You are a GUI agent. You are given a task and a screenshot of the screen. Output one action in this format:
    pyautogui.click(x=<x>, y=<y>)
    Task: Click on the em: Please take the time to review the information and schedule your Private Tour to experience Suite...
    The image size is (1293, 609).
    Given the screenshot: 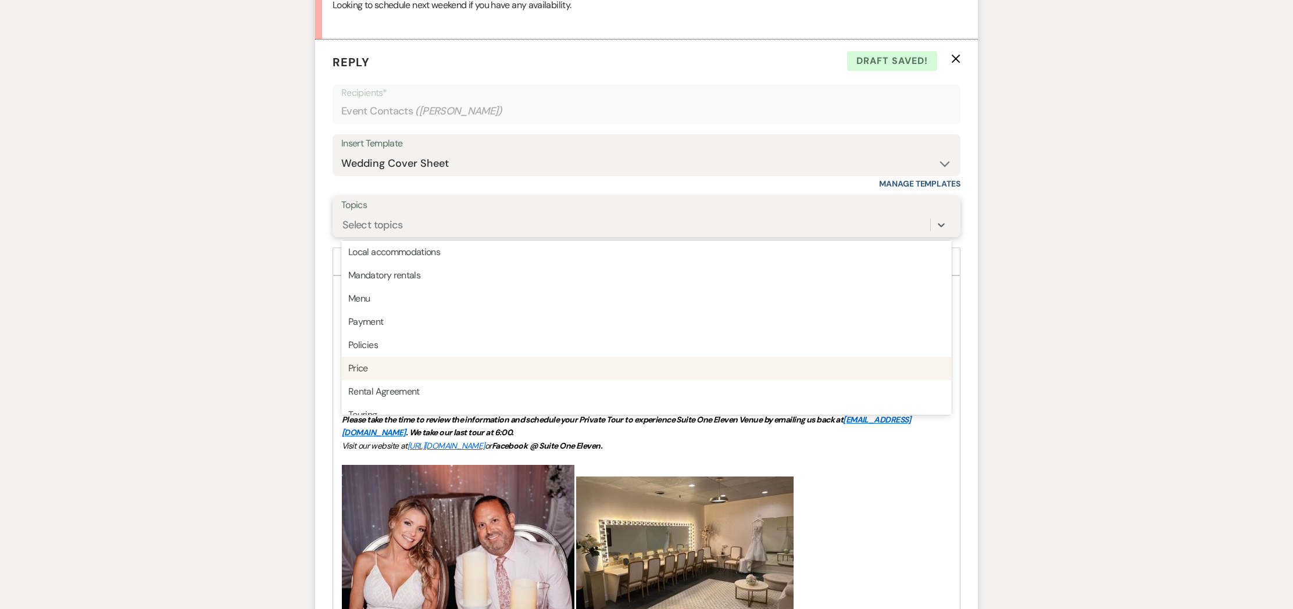 What is the action you would take?
    pyautogui.click(x=592, y=420)
    